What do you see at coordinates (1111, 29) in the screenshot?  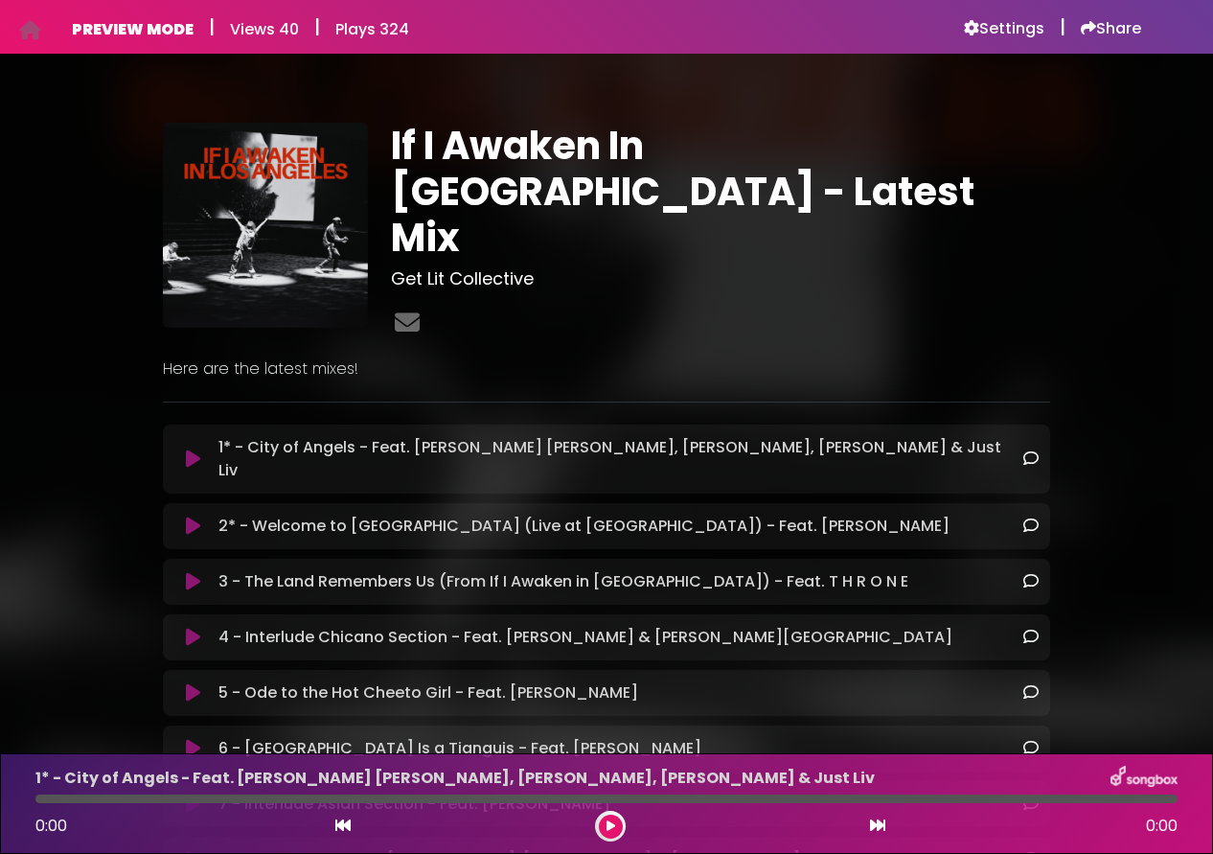 I see `h6: Share` at bounding box center [1111, 29].